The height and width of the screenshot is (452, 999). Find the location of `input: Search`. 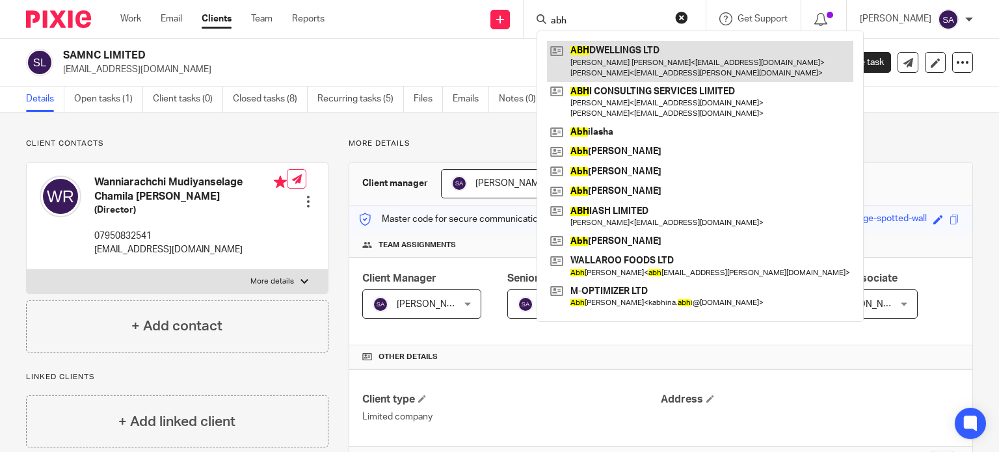

input: Search is located at coordinates (608, 21).